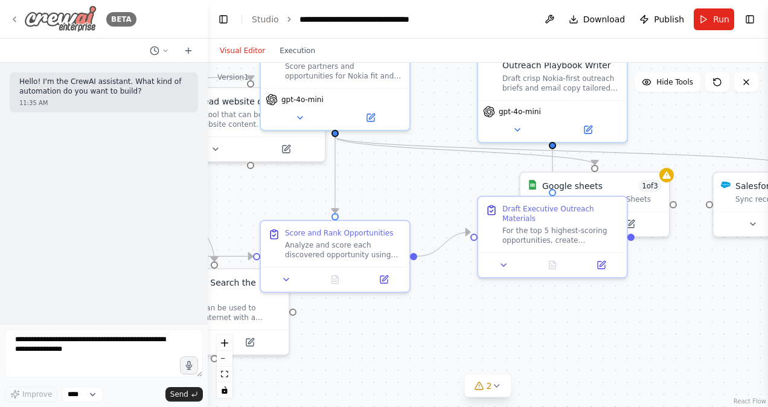 This screenshot has width=768, height=407. I want to click on button: zoom in, so click(225, 343).